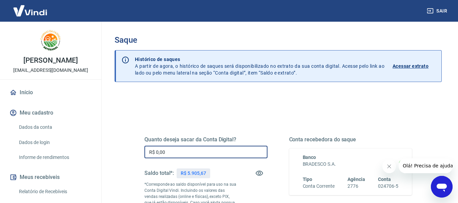  I want to click on button: Sair, so click(437, 11).